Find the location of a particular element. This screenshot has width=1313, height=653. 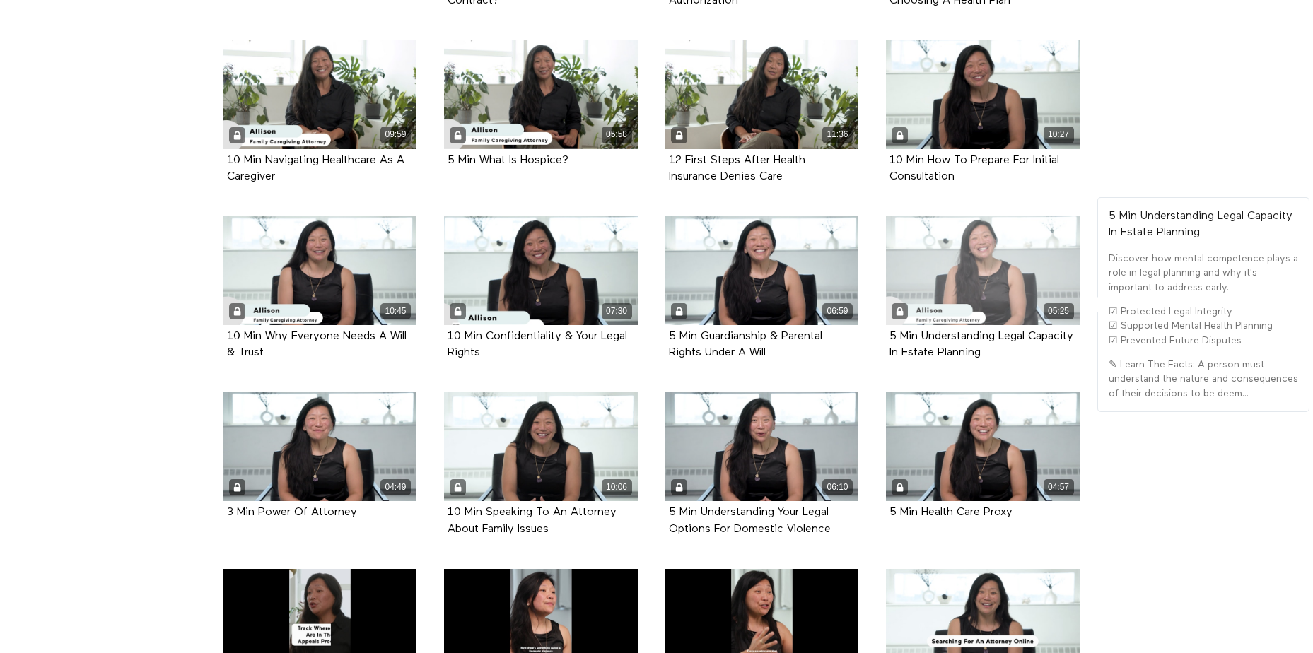

a: 10 Min Navigating Healthcare As A Caregiver 09:59 is located at coordinates (320, 95).